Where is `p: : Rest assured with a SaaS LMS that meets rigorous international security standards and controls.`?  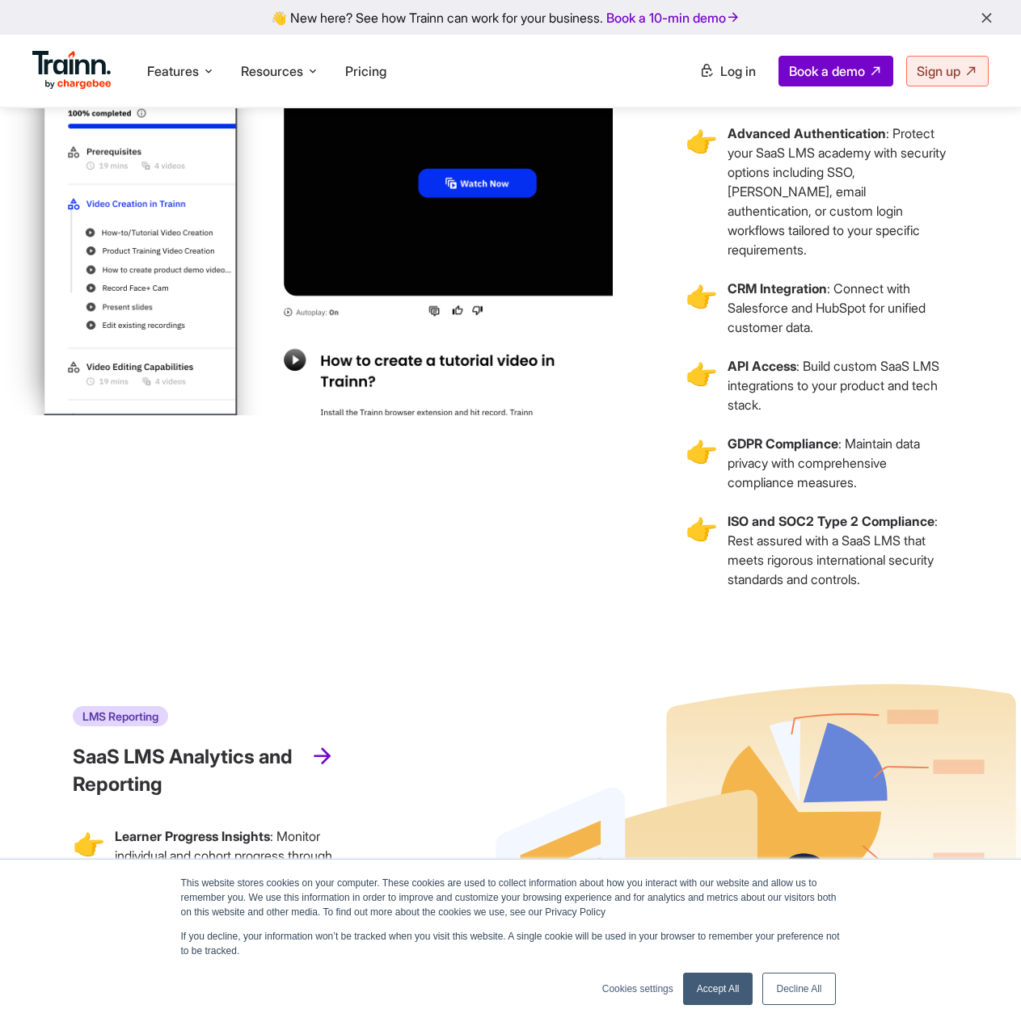 p: : Rest assured with a SaaS LMS that meets rigorous international security standards and controls. is located at coordinates (837, 550).